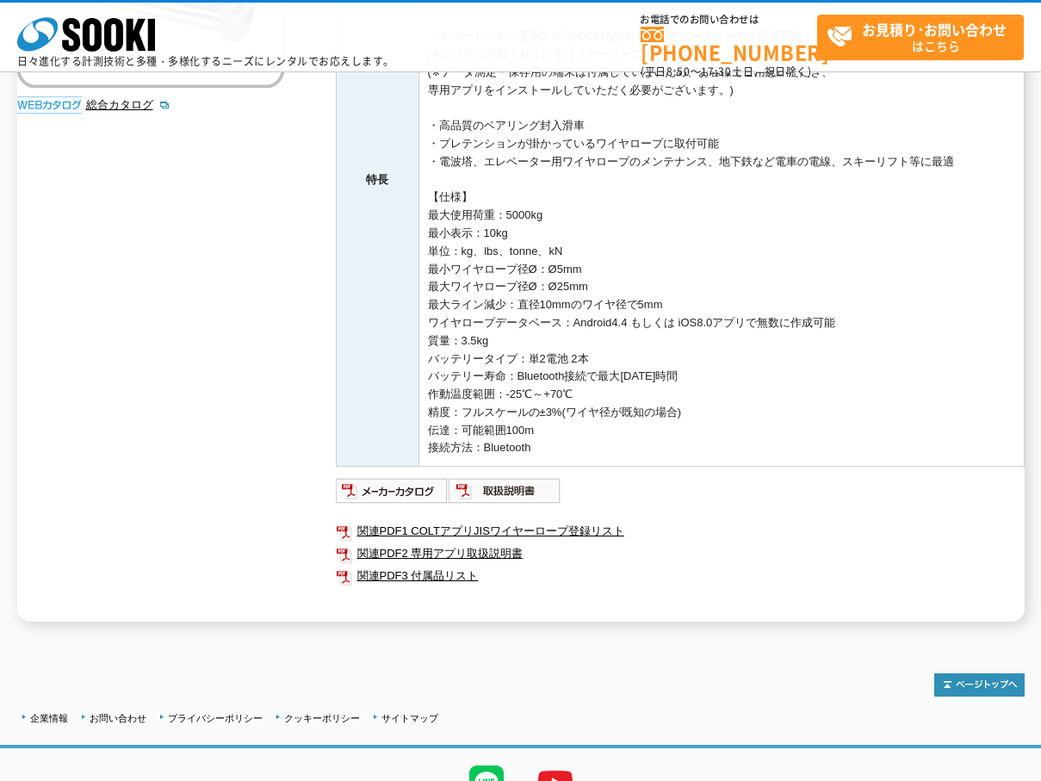 This screenshot has width=1041, height=781. What do you see at coordinates (118, 718) in the screenshot?
I see `a: お問い合わせ` at bounding box center [118, 718].